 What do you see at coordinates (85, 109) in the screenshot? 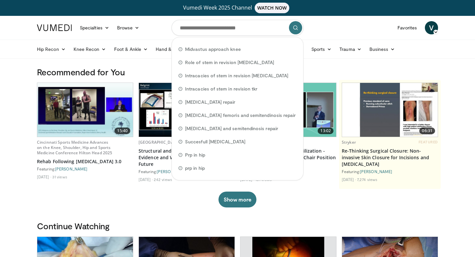
I see `a: 15:40` at bounding box center [85, 109].